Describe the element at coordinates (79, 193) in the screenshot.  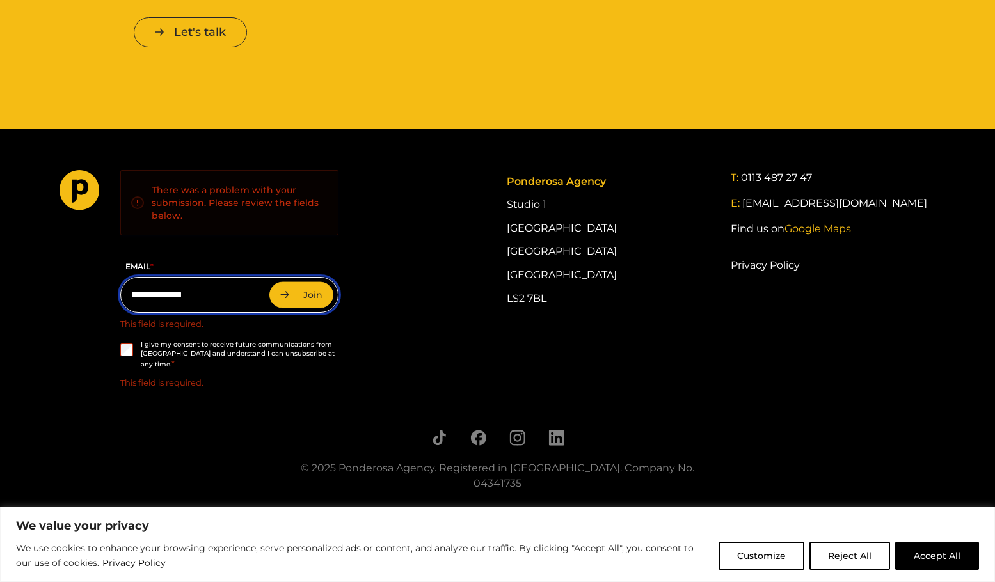
I see `a: Go to homepage` at that location.